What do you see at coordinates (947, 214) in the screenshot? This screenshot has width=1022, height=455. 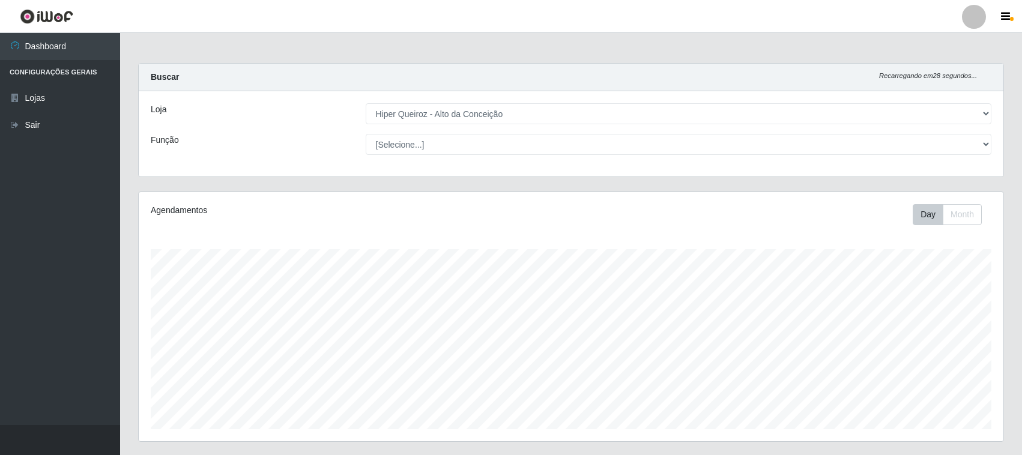 I see `div: First group` at bounding box center [947, 214].